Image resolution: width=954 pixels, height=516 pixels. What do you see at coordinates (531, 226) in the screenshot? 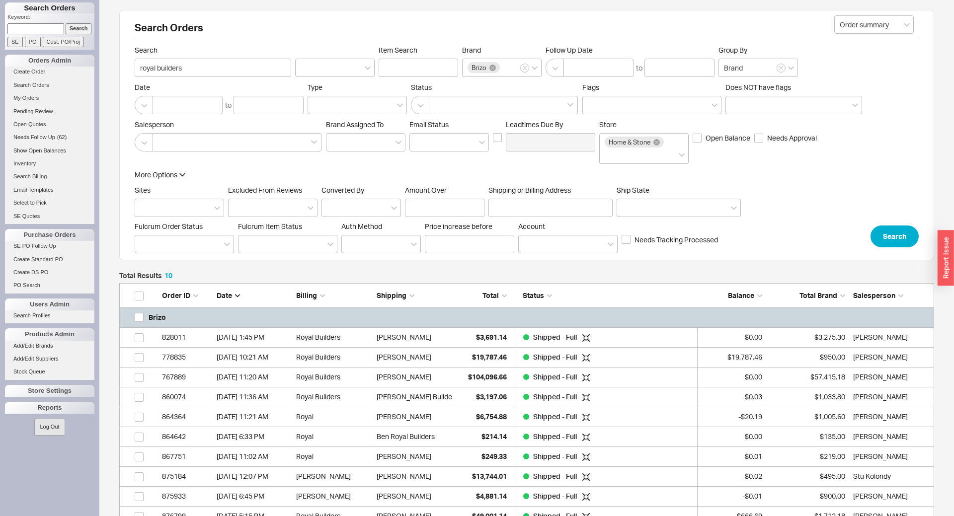
I see `span: Account` at bounding box center [531, 226].